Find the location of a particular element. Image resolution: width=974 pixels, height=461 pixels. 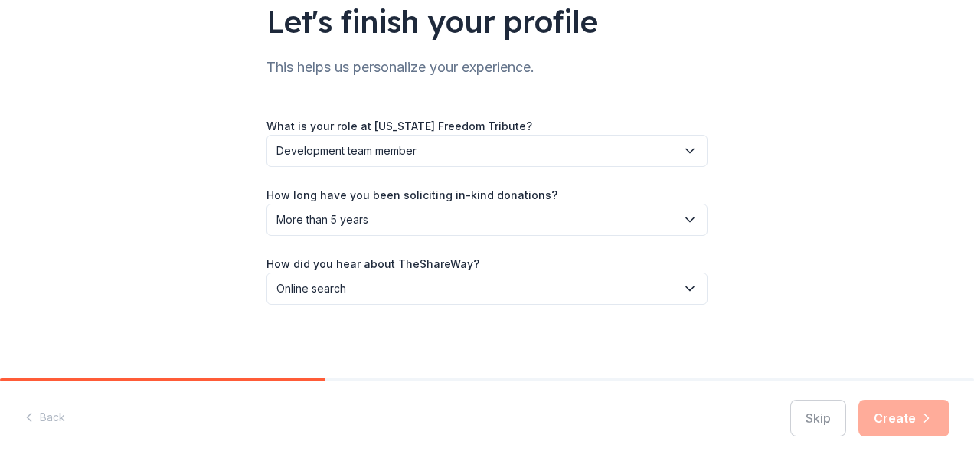

label: How did you hear about TheShareWay? is located at coordinates (373, 264).